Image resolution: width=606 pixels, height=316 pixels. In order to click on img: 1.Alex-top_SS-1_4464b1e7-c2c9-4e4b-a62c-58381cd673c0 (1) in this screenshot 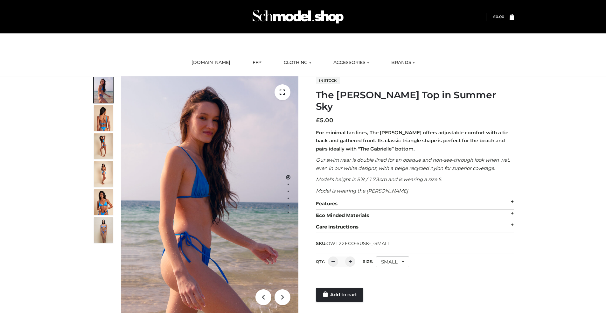, I will do `click(210, 195)`.